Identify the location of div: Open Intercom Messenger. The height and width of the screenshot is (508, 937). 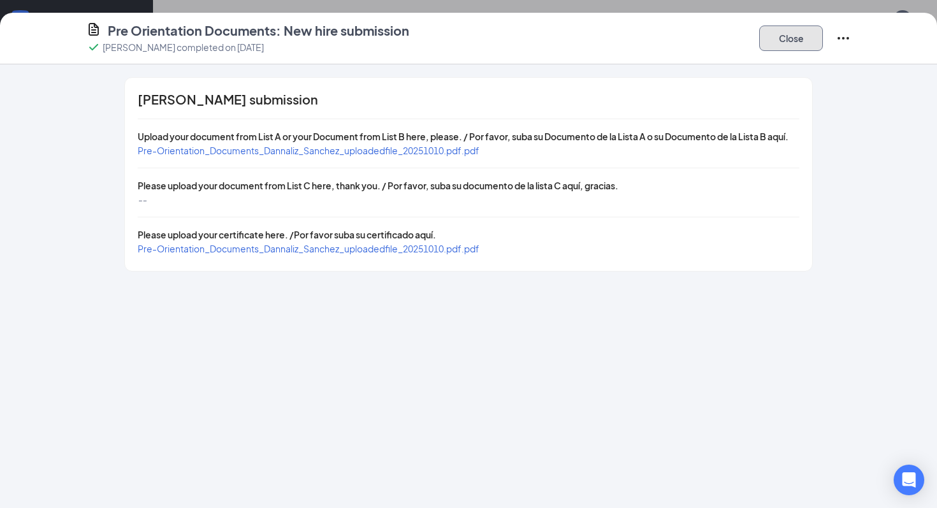
(909, 480).